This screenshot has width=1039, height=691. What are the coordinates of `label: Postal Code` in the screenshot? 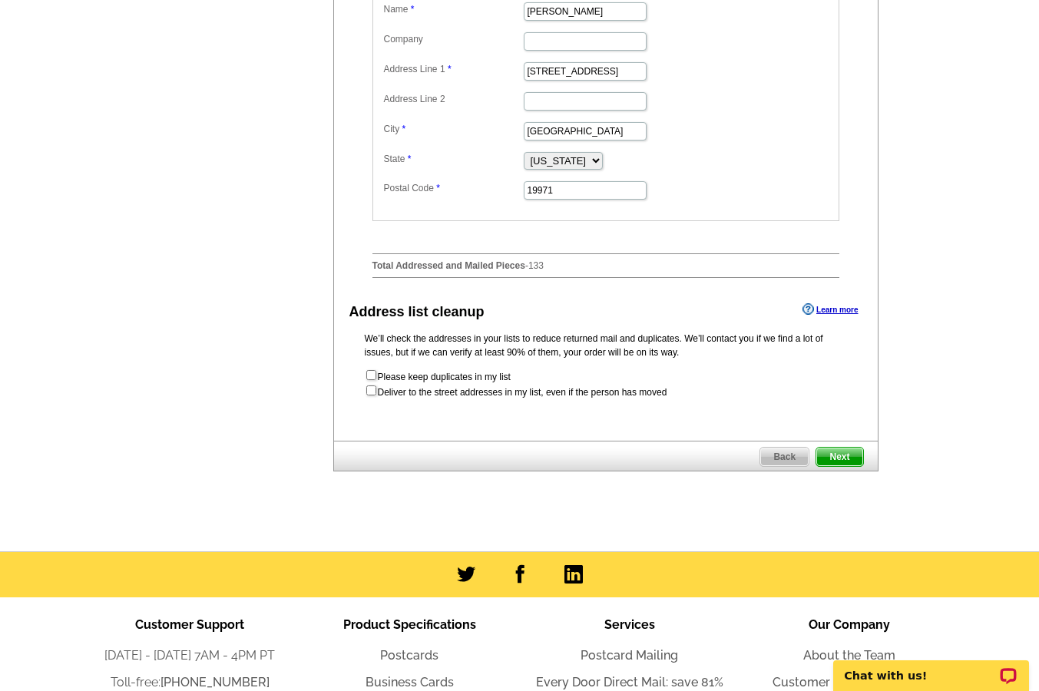 It's located at (453, 188).